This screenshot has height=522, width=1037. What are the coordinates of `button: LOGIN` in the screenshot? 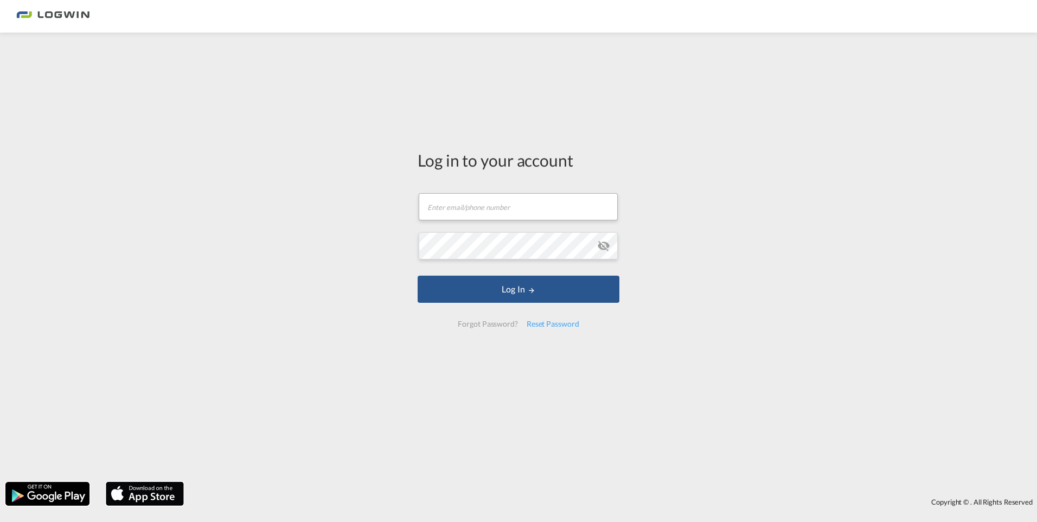 It's located at (518, 289).